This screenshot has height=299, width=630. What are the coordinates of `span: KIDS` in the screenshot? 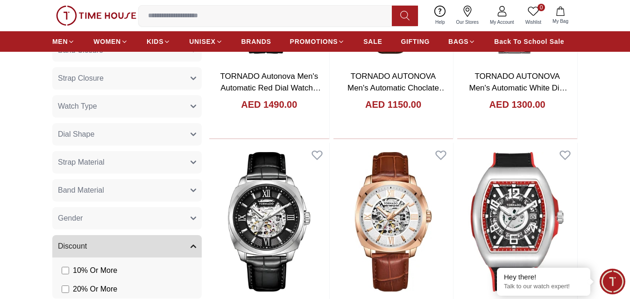 It's located at (155, 42).